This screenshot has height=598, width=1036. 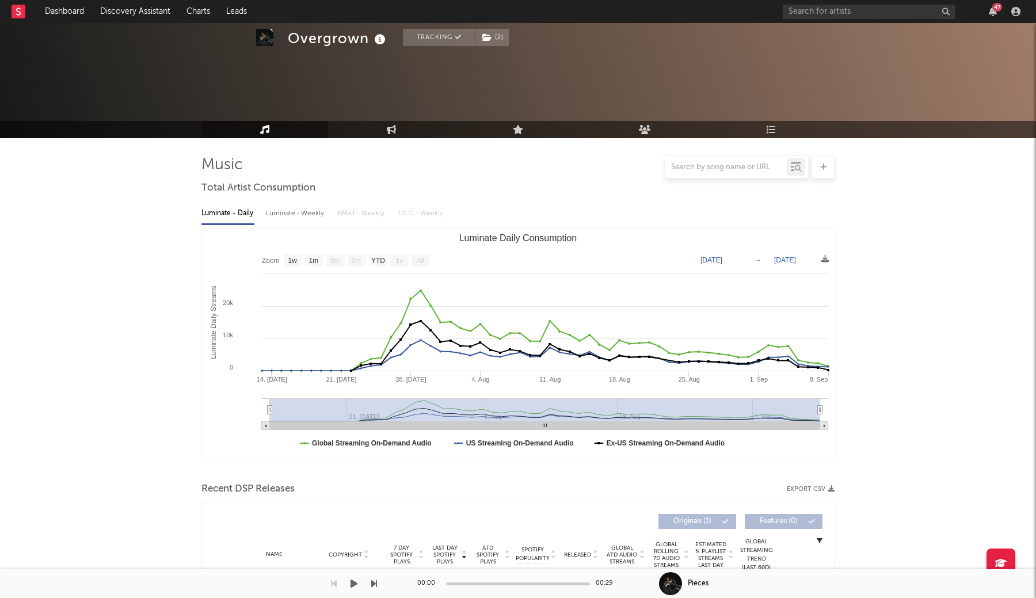 I want to click on input: Search by song name or URL, so click(x=726, y=167).